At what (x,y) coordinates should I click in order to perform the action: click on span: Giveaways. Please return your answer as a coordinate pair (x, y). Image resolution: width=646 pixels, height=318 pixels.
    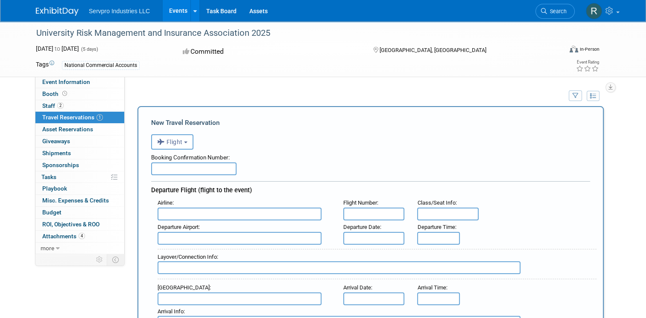
    Looking at the image, I should click on (56, 141).